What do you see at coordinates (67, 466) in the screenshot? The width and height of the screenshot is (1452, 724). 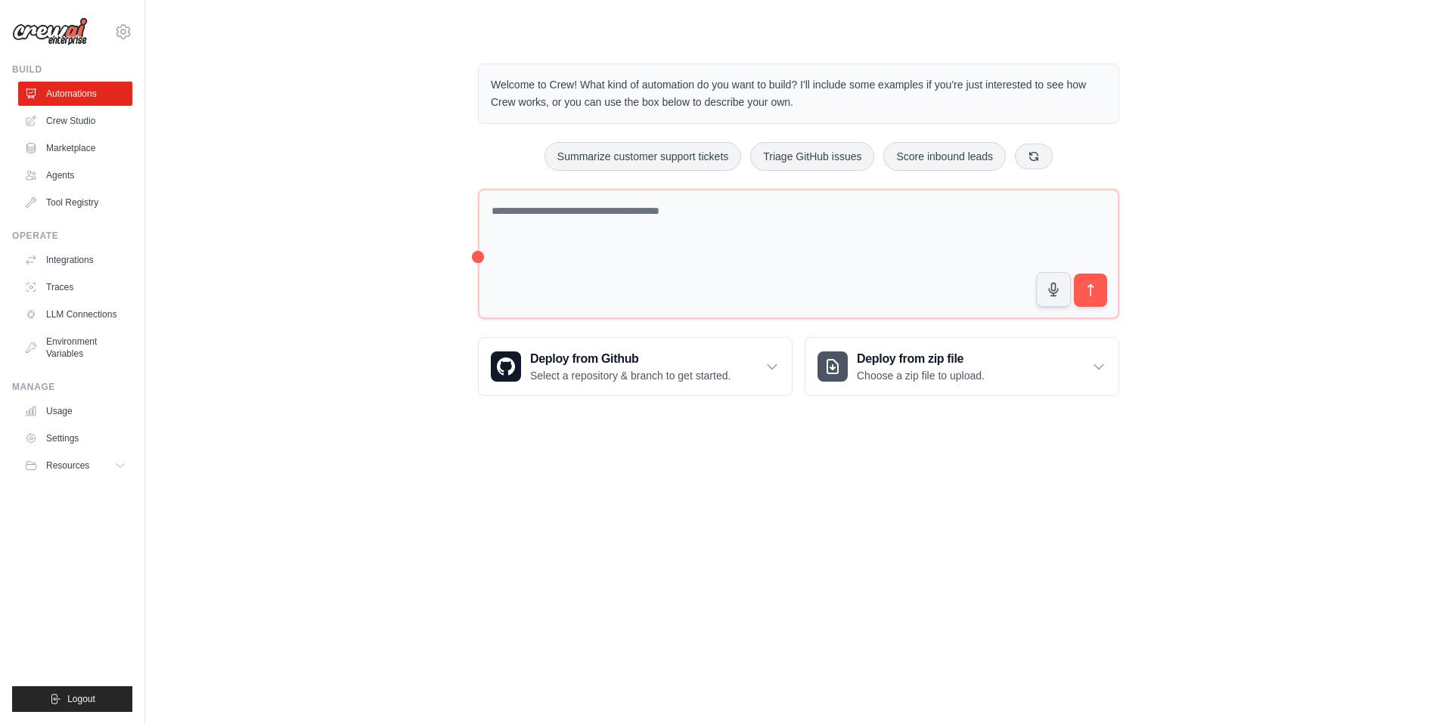 I see `span: Resources` at bounding box center [67, 466].